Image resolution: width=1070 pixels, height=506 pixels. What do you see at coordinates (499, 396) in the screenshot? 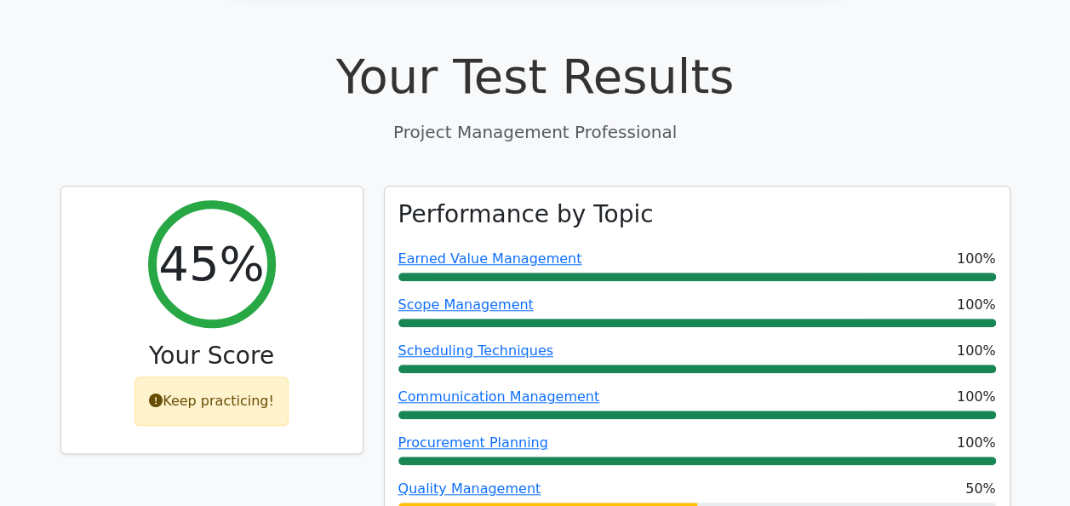
I see `a: Communication Management` at bounding box center [499, 396].